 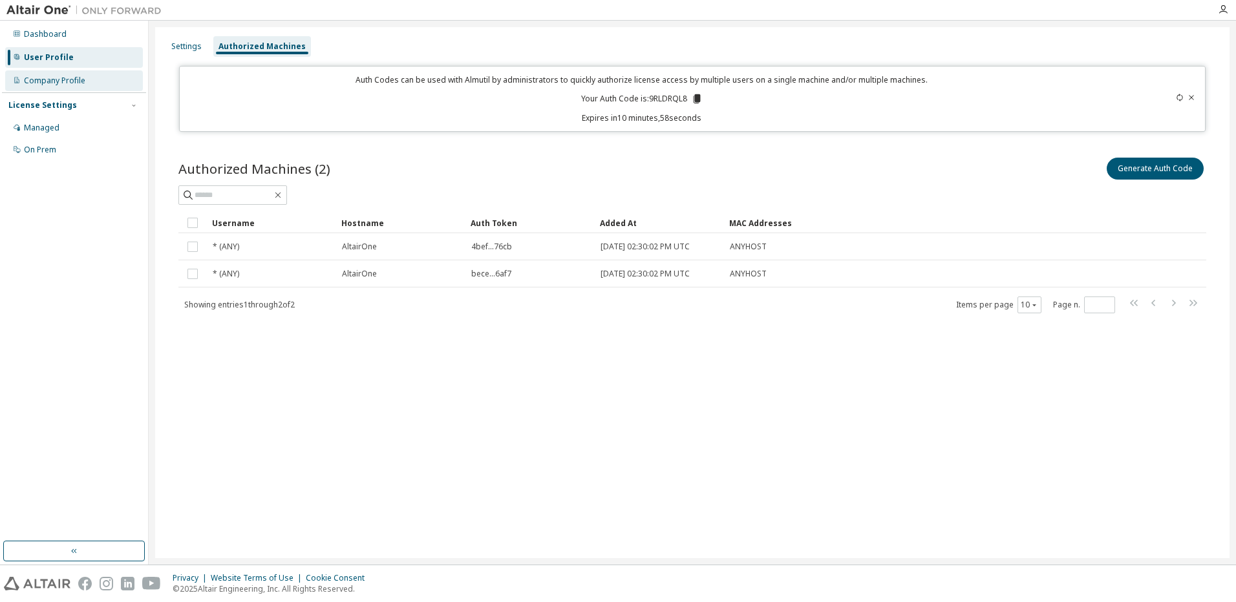 What do you see at coordinates (642, 118) in the screenshot?
I see `p: Expires in 10 minutes, 58 seconds` at bounding box center [642, 118].